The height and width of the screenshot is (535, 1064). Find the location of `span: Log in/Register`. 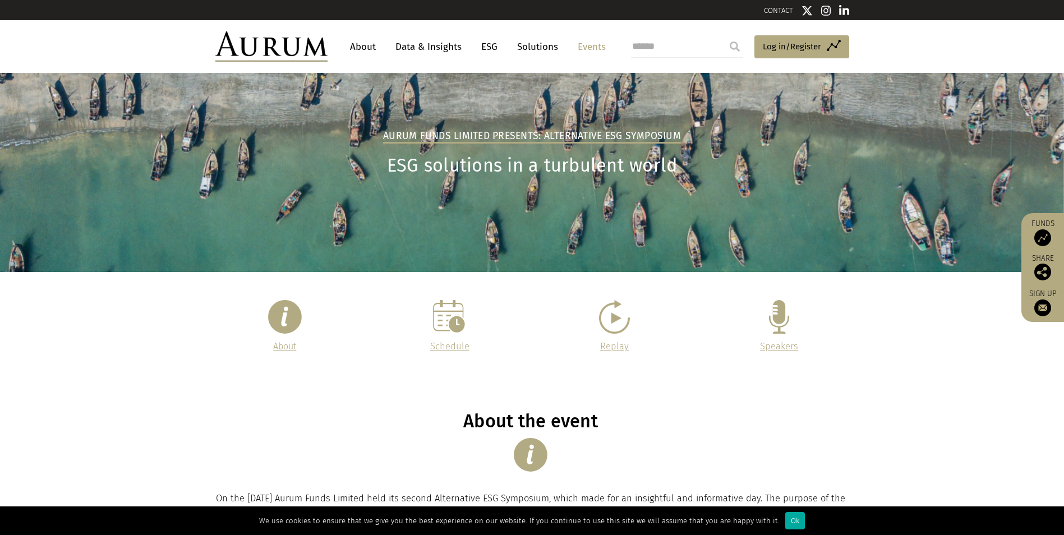

span: Log in/Register is located at coordinates (792, 47).